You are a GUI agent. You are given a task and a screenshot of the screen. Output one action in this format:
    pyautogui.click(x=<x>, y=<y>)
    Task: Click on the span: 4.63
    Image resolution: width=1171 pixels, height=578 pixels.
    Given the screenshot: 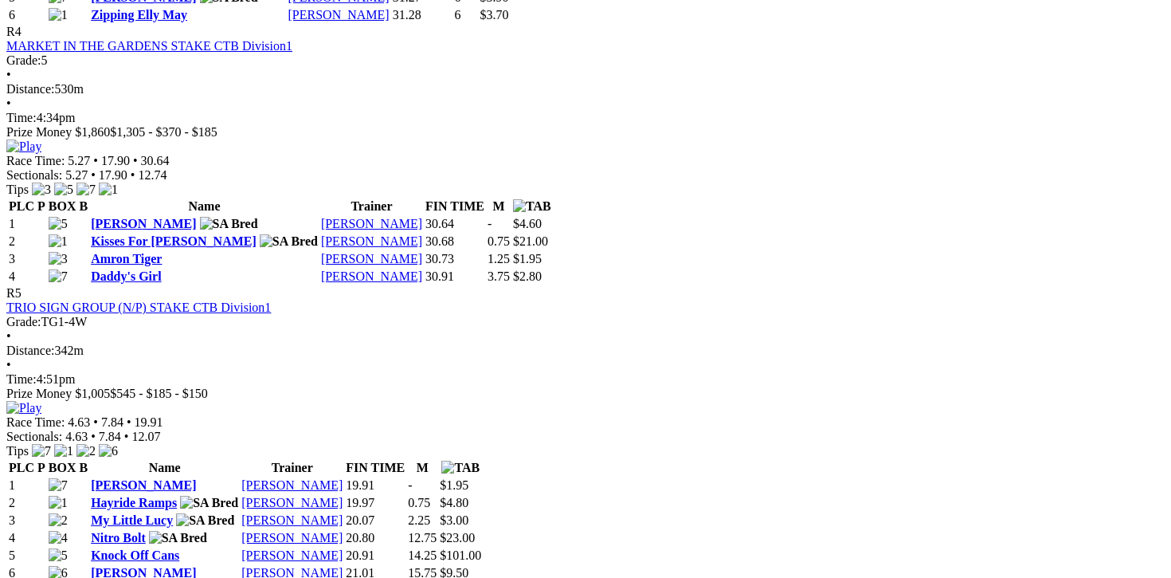 What is the action you would take?
    pyautogui.click(x=76, y=436)
    